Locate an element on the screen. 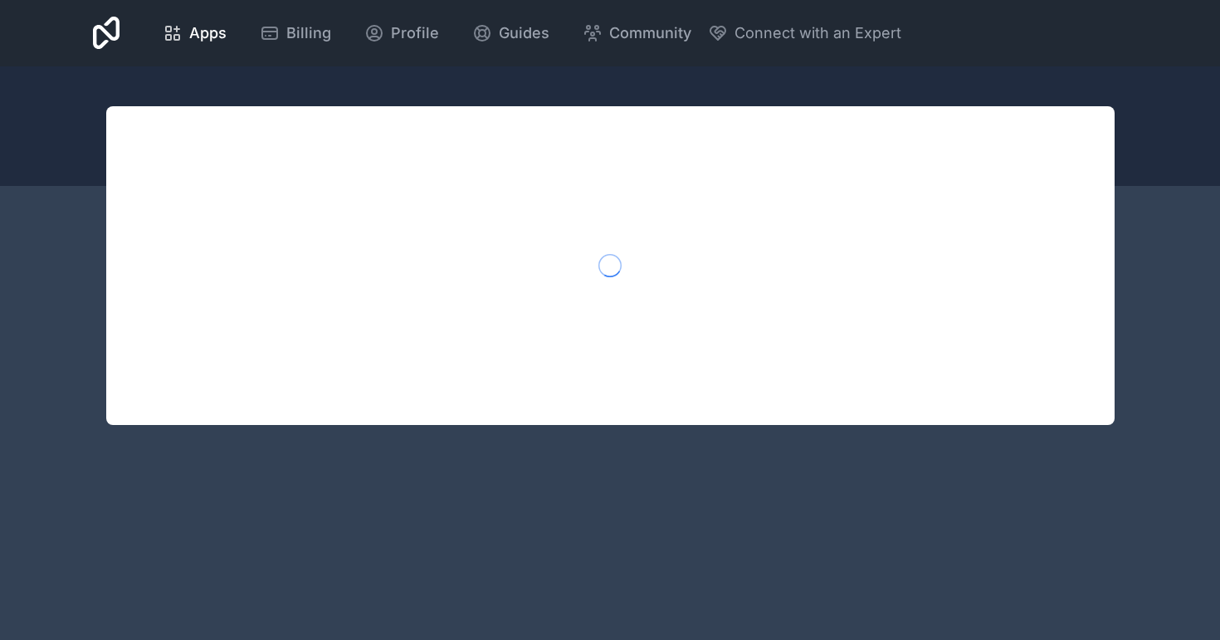 This screenshot has height=640, width=1220. span: Apps is located at coordinates (207, 33).